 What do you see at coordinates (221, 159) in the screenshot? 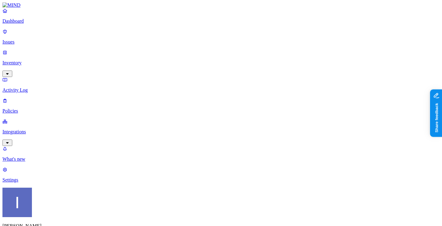
I see `p: What's new` at bounding box center [221, 159].